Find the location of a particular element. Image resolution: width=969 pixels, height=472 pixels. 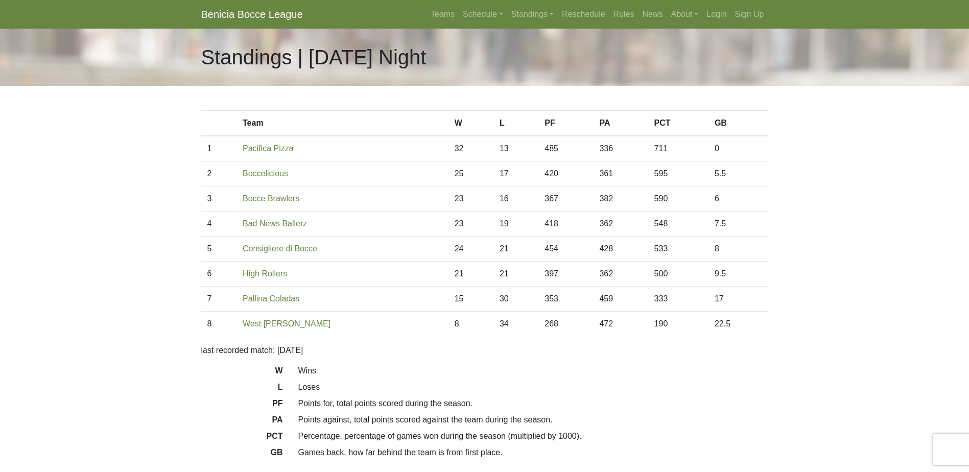

a: Benicia Bocce League is located at coordinates (252, 14).